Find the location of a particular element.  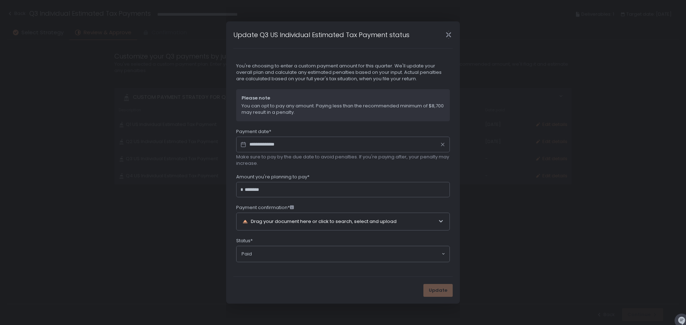

input: Datepicker input is located at coordinates (343, 145).